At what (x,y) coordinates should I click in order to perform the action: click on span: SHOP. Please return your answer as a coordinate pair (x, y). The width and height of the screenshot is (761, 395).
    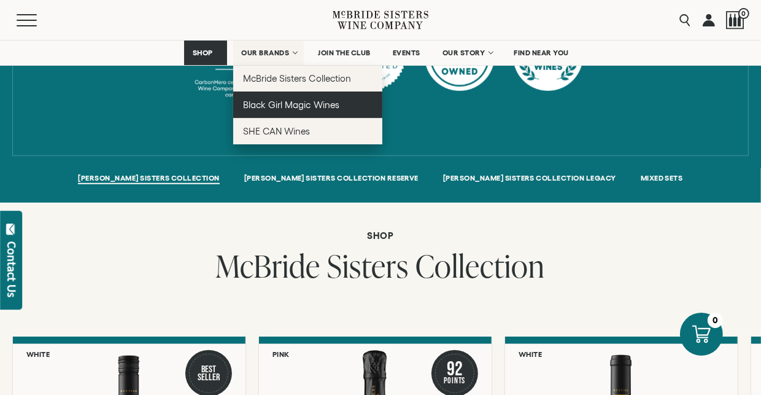
    Looking at the image, I should click on (203, 53).